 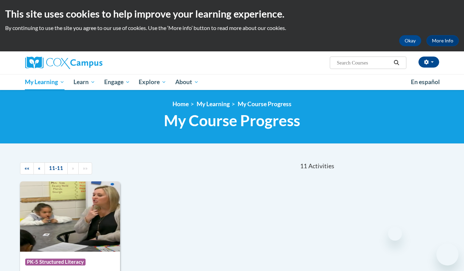 I want to click on a: About, so click(x=187, y=82).